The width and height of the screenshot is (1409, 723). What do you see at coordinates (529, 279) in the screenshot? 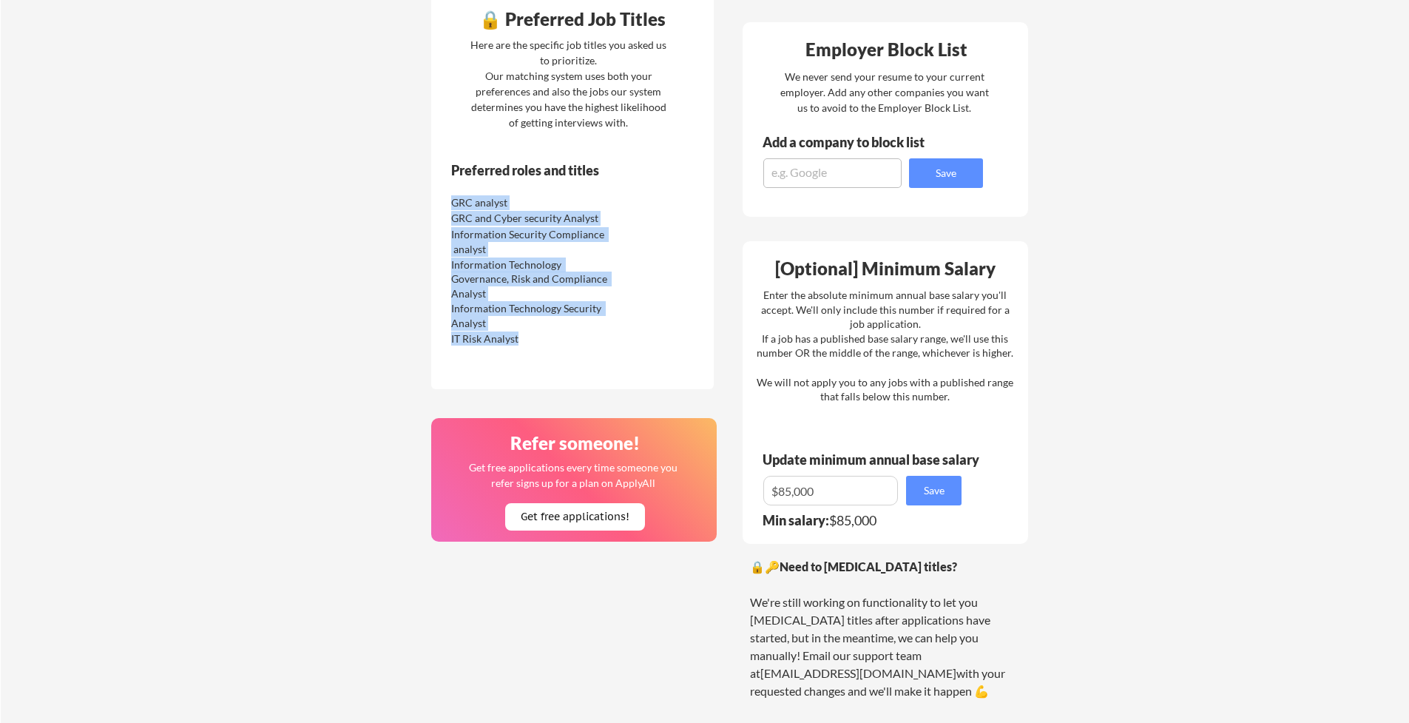
I see `div: Information Technology Governance, Risk and Compliance Analyst` at bounding box center [529, 279].